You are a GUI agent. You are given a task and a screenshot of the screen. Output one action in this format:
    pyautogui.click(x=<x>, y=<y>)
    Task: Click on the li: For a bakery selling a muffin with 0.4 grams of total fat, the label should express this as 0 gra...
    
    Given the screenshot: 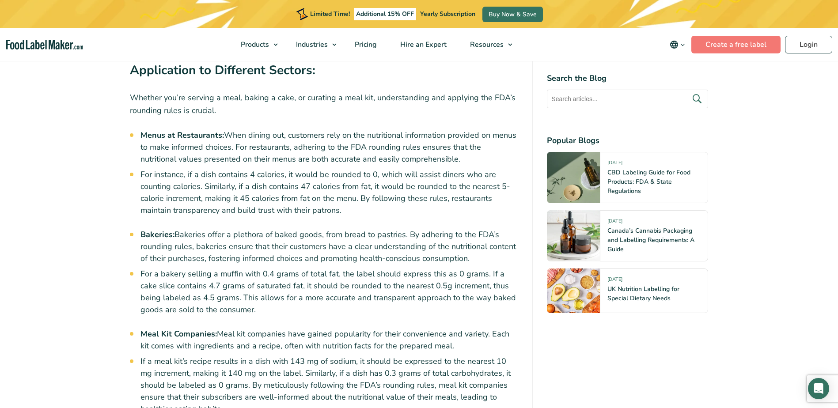 What is the action you would take?
    pyautogui.click(x=329, y=292)
    